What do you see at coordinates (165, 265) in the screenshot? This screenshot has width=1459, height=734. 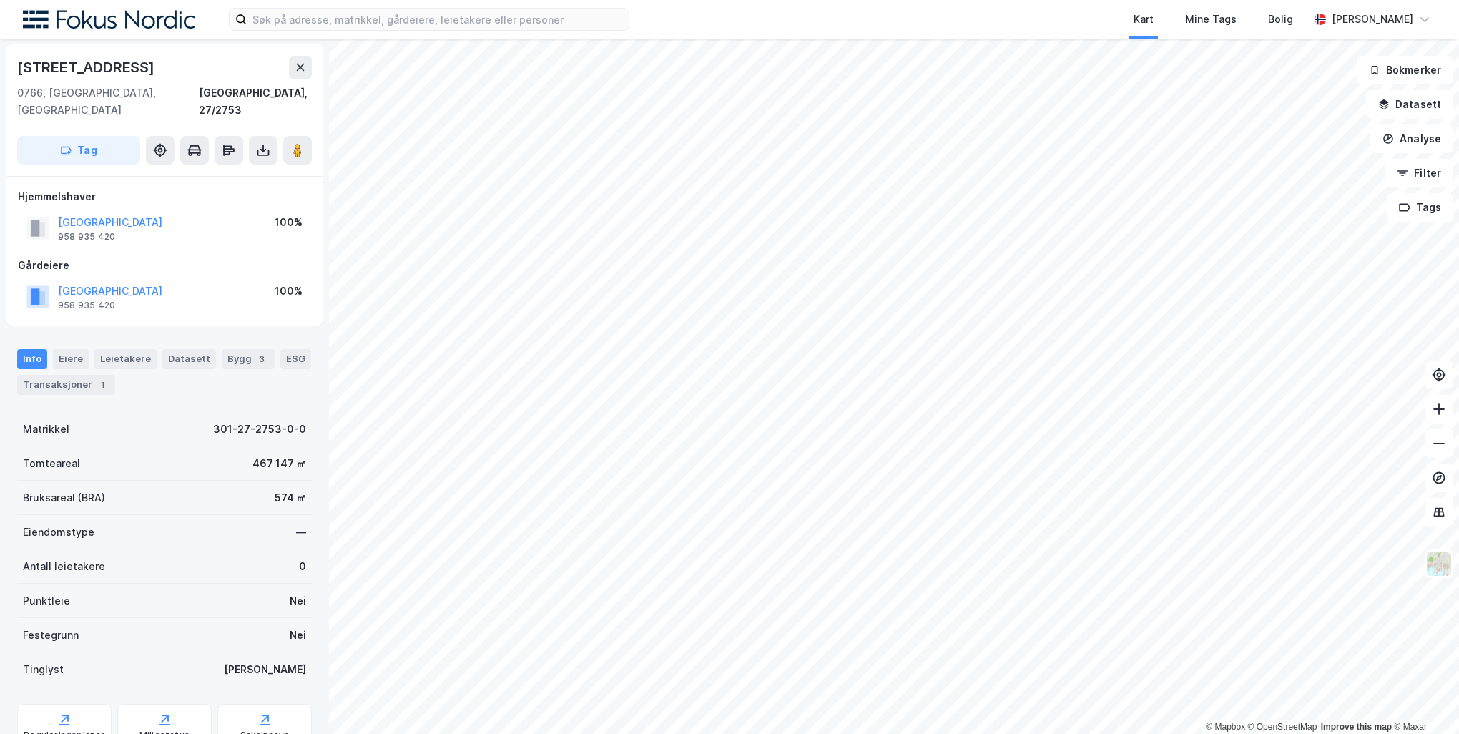 I see `div: Gårdeiere` at bounding box center [165, 265].